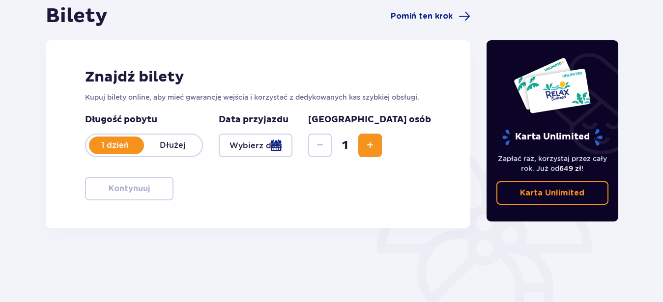  I want to click on a: Karta Unlimited, so click(553, 193).